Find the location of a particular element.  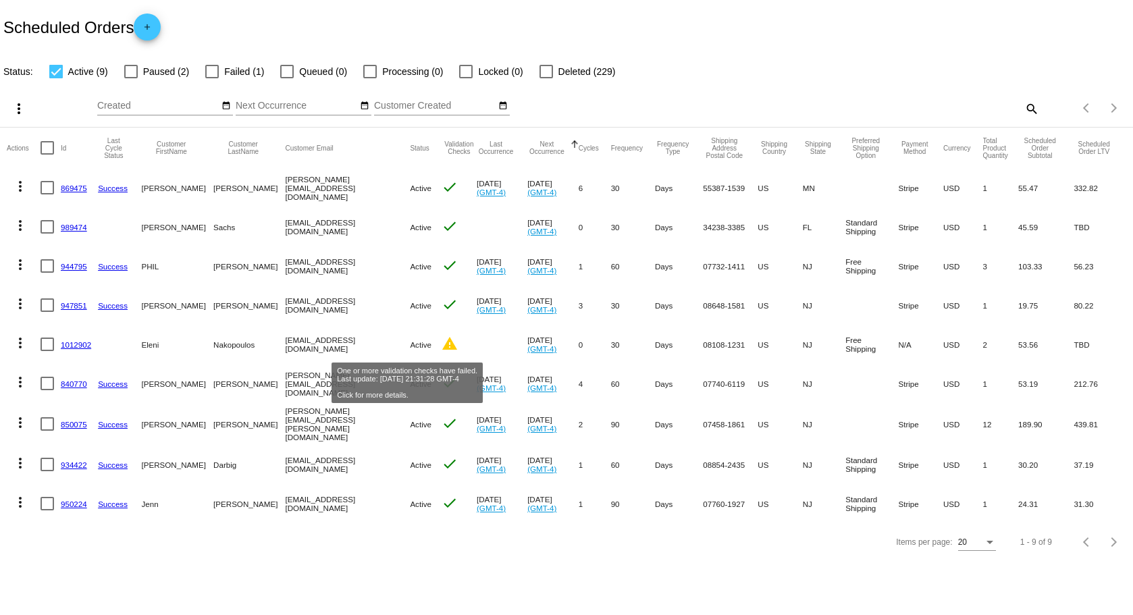

mat-cell: 55.47 is located at coordinates (1046, 188).